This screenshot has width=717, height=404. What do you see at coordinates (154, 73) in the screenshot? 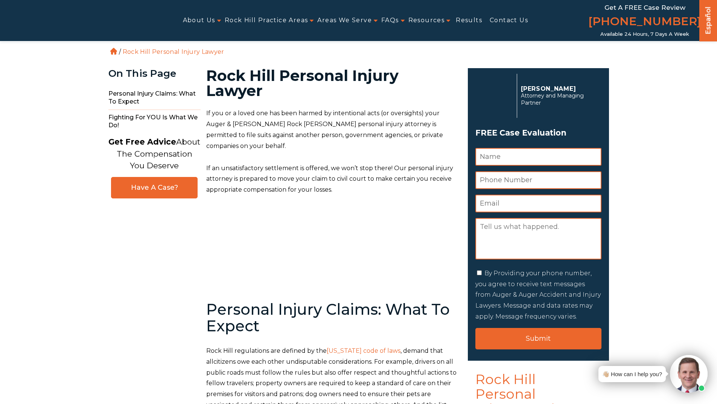
I see `div: On This Page` at bounding box center [154, 73].